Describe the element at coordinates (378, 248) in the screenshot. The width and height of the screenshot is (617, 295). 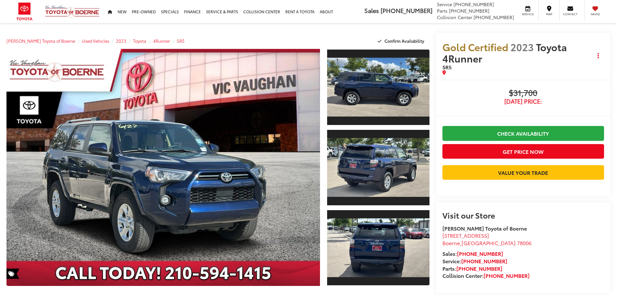
I see `a: Expand Photo 3` at that location.